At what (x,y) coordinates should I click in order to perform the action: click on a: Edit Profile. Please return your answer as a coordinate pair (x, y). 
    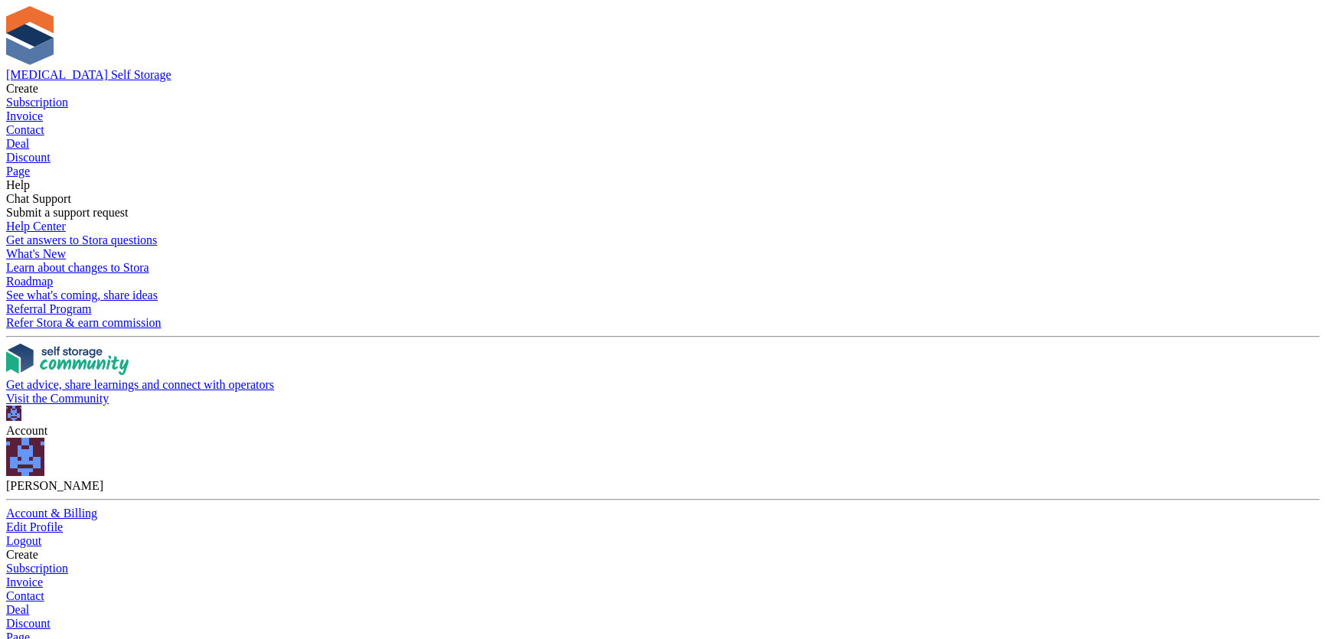
    Looking at the image, I should click on (663, 527).